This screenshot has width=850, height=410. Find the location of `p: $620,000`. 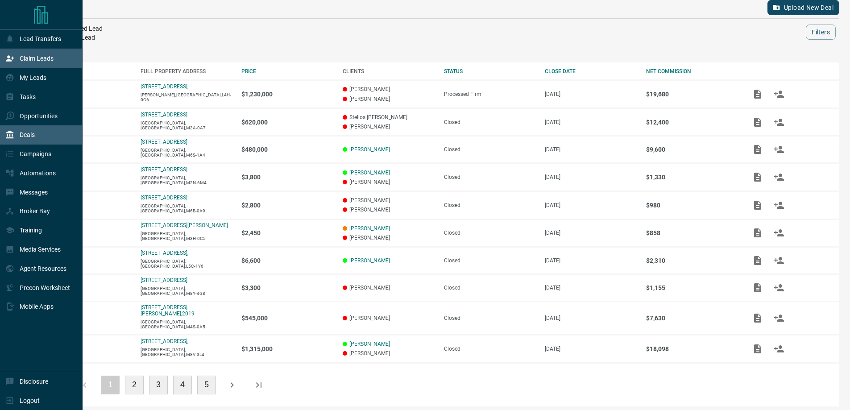

p: $620,000 is located at coordinates (287, 122).